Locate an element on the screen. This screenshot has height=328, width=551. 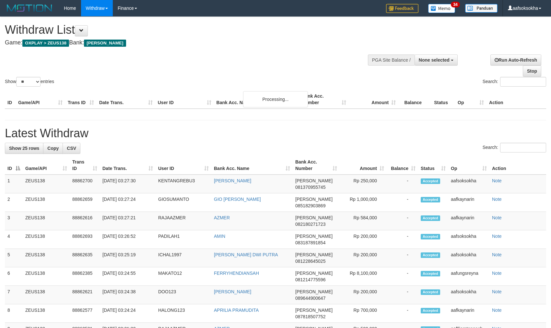
h4: Game: Bank: is located at coordinates (183, 43).